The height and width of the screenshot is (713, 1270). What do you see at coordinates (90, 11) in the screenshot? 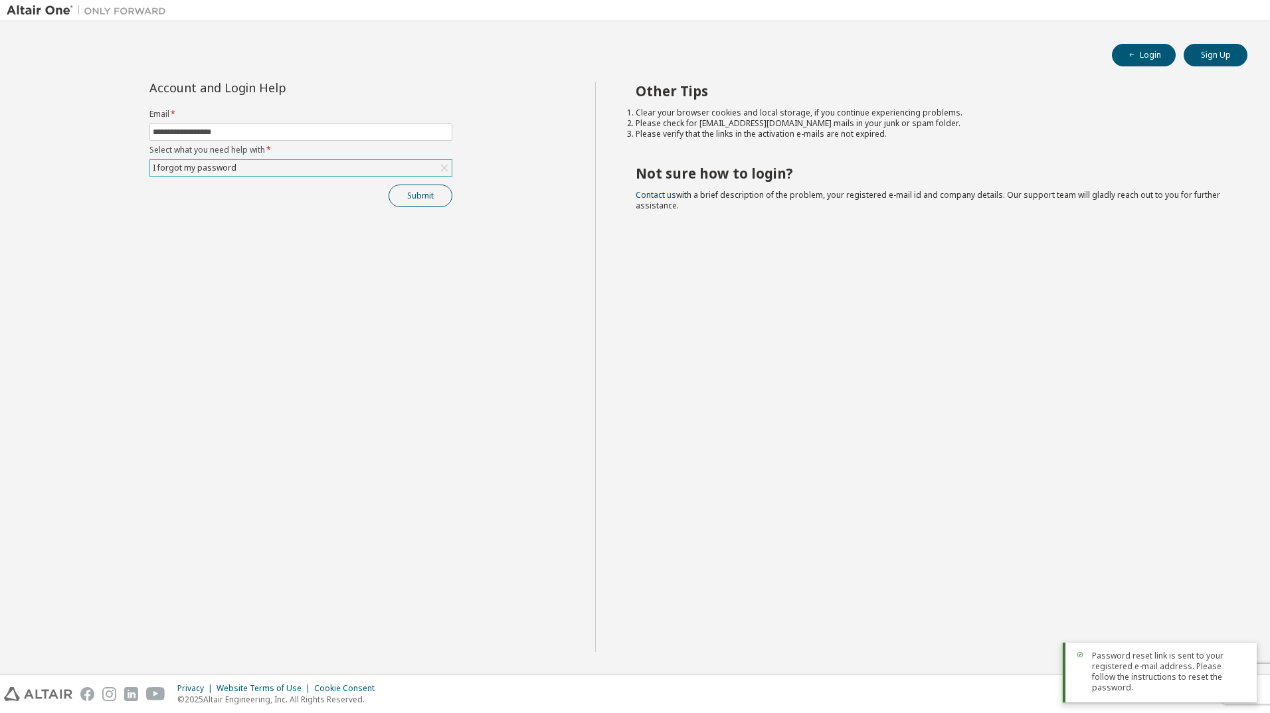
I see `img: Altair One` at bounding box center [90, 11].